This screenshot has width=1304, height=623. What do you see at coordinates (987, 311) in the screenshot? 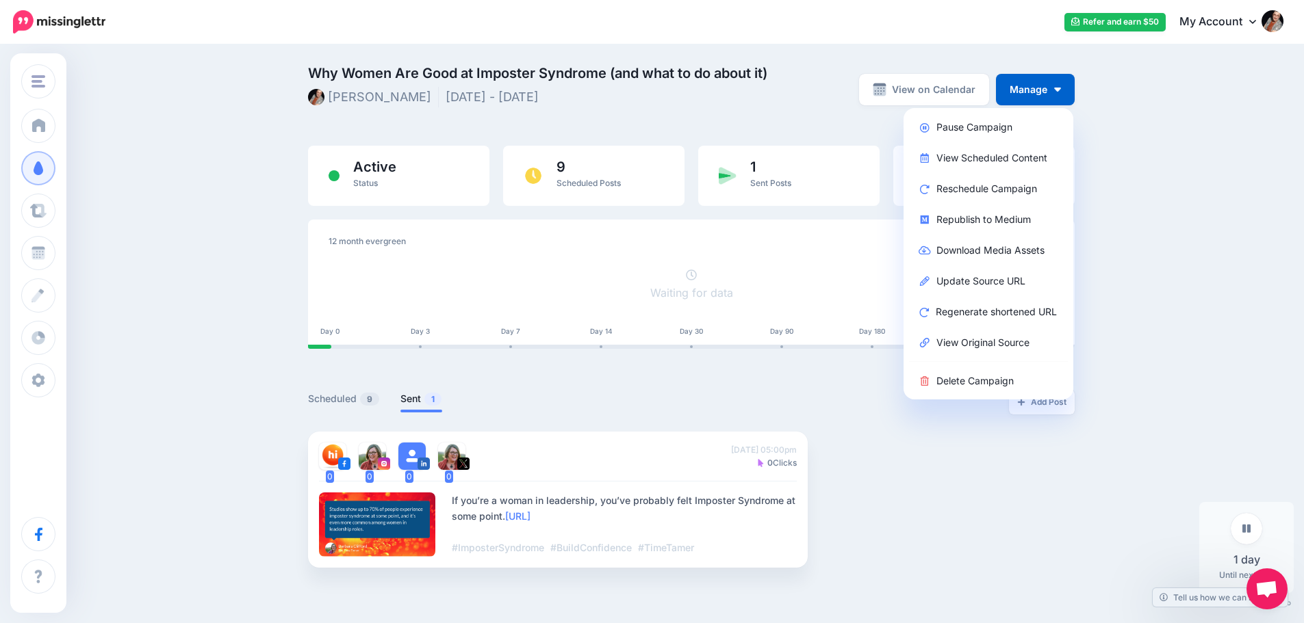
I see `a: Regenerate shortened URL` at bounding box center [987, 311].